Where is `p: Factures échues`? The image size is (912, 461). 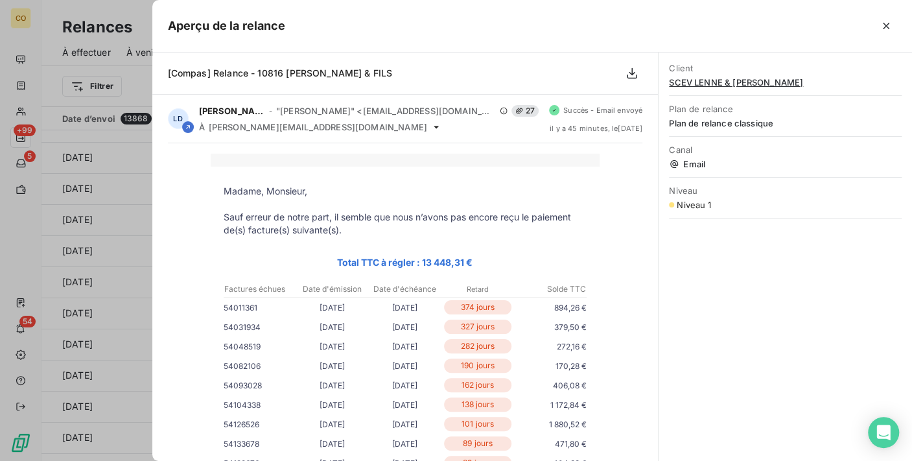 p: Factures échues is located at coordinates (260, 289).